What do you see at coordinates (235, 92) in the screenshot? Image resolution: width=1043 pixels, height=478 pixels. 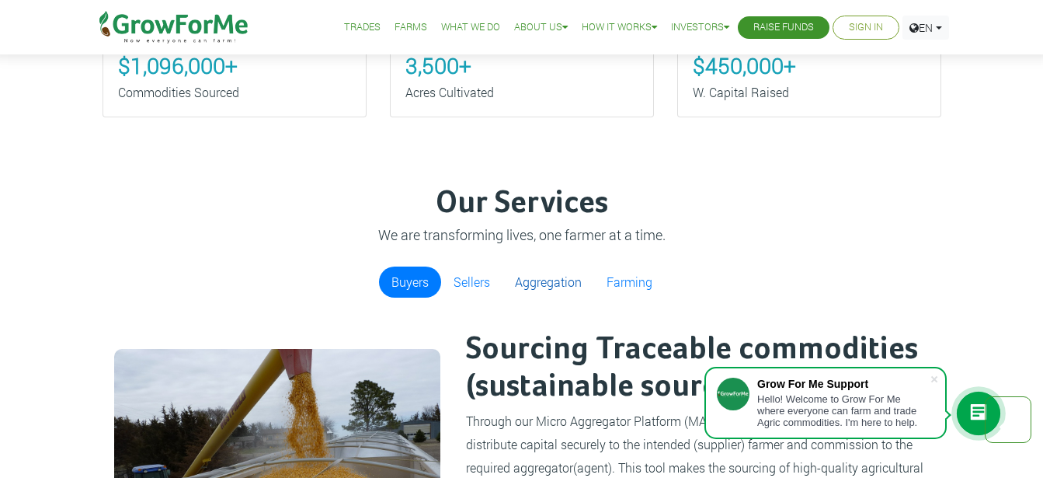 I see `p: Commodities Sourced` at bounding box center [235, 92].